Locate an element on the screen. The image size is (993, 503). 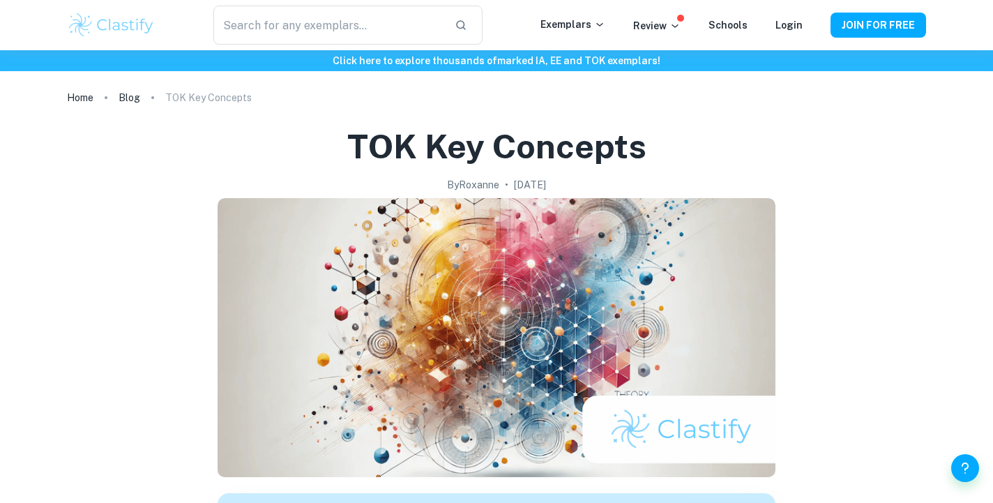
img: Clastify logo is located at coordinates (111, 25).